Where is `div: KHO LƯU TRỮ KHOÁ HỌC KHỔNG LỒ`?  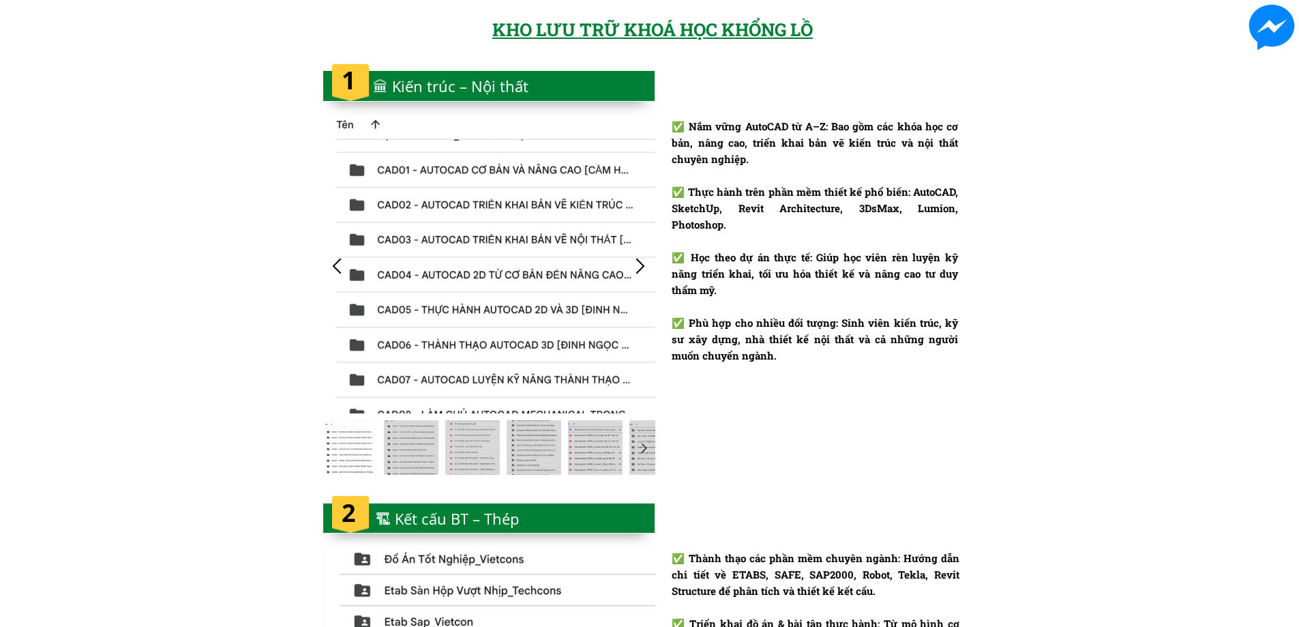 div: KHO LƯU TRỮ KHOÁ HỌC KHỔNG LỒ is located at coordinates (659, 30).